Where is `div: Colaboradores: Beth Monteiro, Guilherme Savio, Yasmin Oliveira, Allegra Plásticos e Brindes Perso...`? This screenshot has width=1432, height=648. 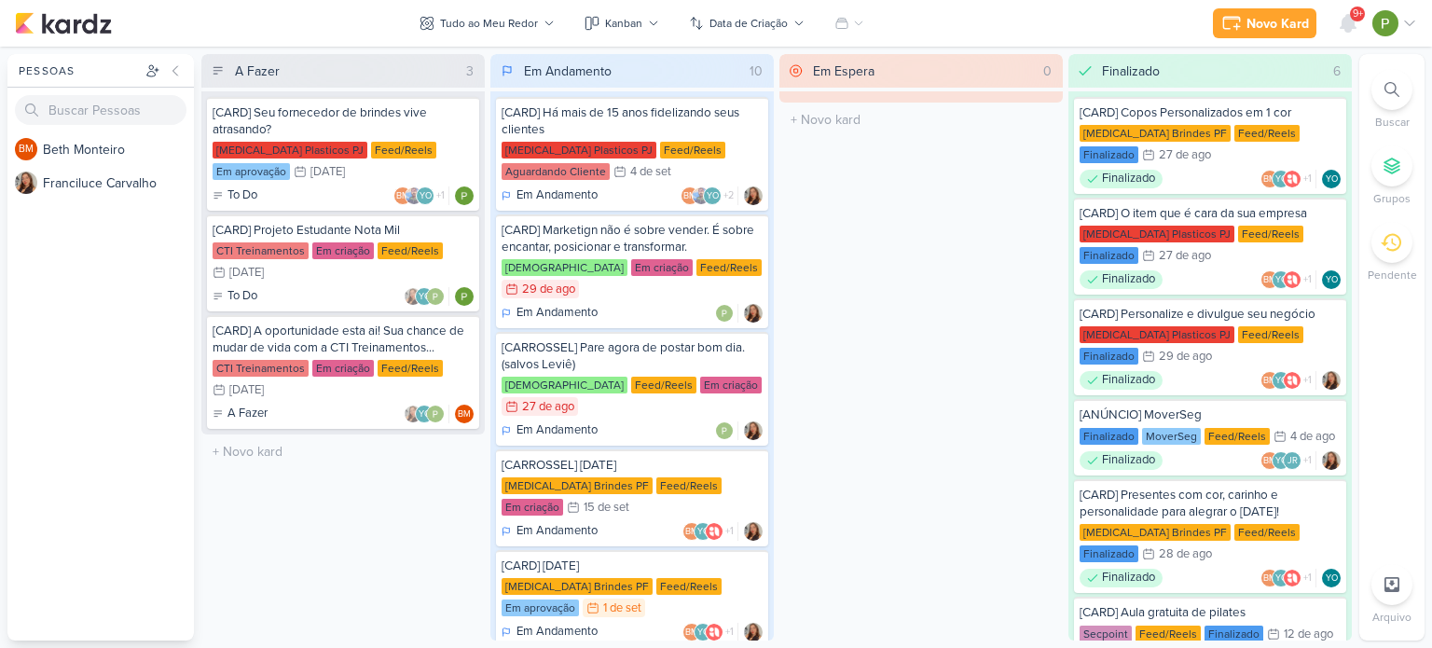 div: Colaboradores: Beth Monteiro, Guilherme Savio, Yasmin Oliveira, Allegra Plásticos e Brindes Perso... is located at coordinates (421, 196).